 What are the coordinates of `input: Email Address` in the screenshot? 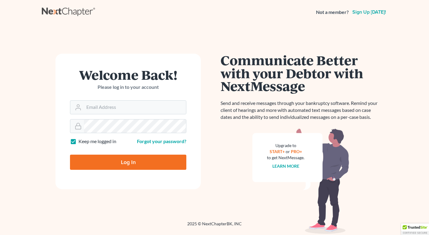 It's located at (135, 107).